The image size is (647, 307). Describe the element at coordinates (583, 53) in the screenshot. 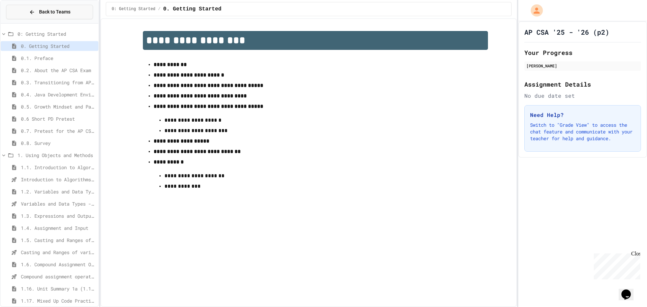

I see `h2: Your Progress` at that location.